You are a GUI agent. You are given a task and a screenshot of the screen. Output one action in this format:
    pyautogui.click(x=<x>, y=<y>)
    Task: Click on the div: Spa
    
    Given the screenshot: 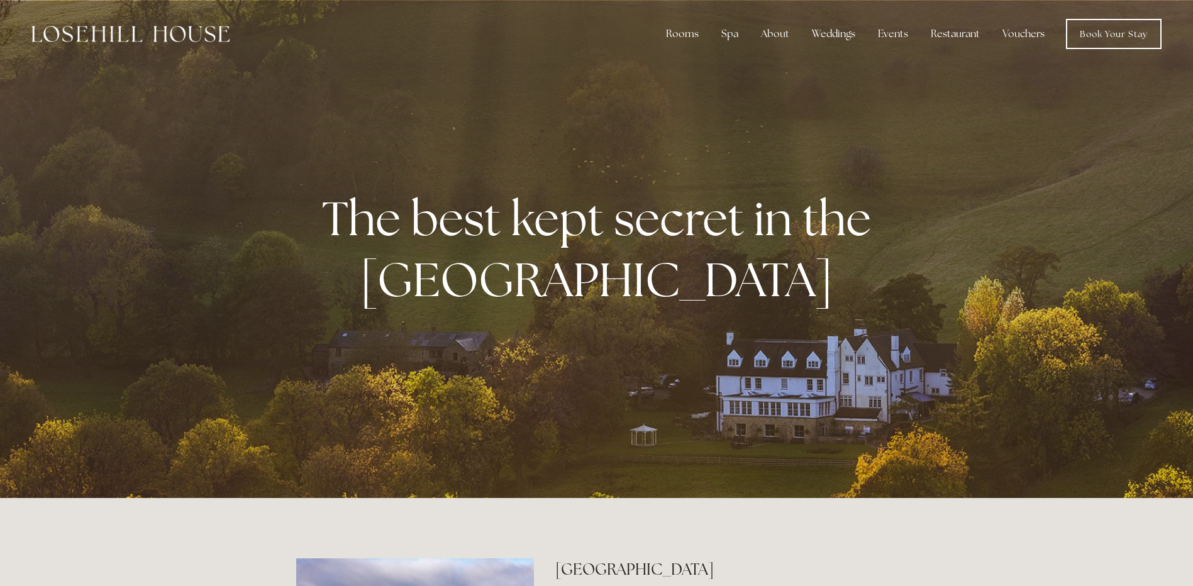 What is the action you would take?
    pyautogui.click(x=730, y=34)
    